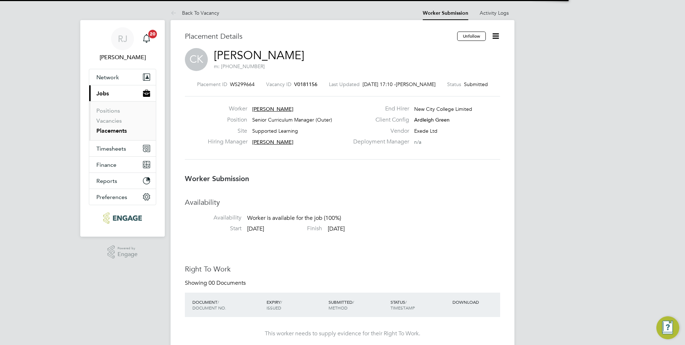 The image size is (685, 345). Describe the element at coordinates (123, 57) in the screenshot. I see `span: Rachel Johnson` at that location.